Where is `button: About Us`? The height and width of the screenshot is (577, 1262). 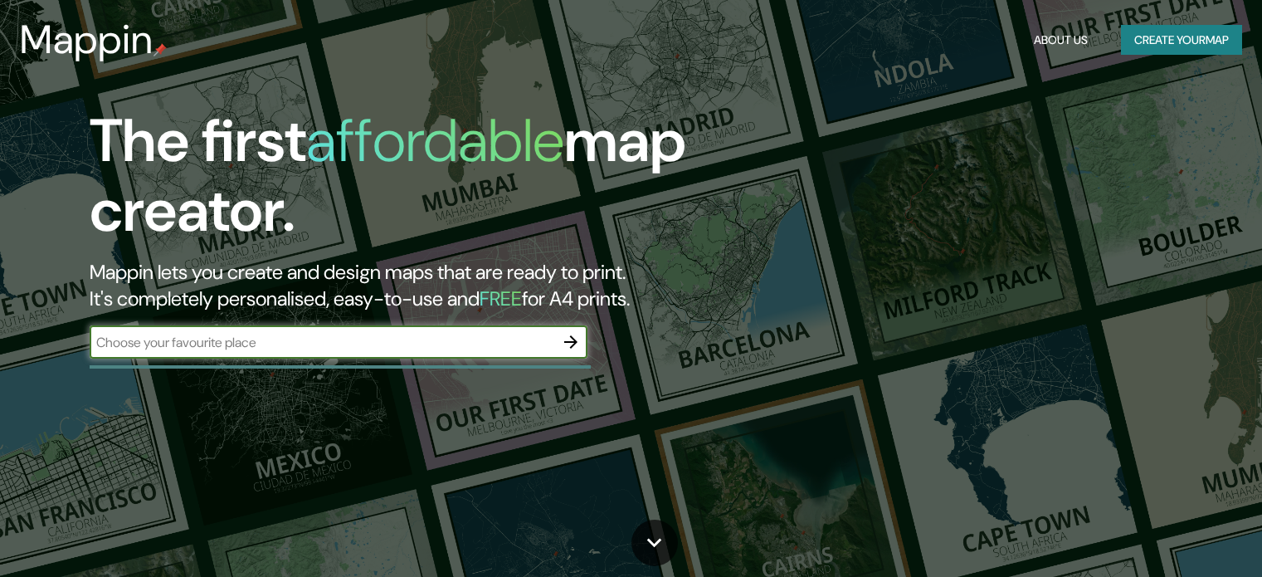 button: About Us is located at coordinates (1060, 40).